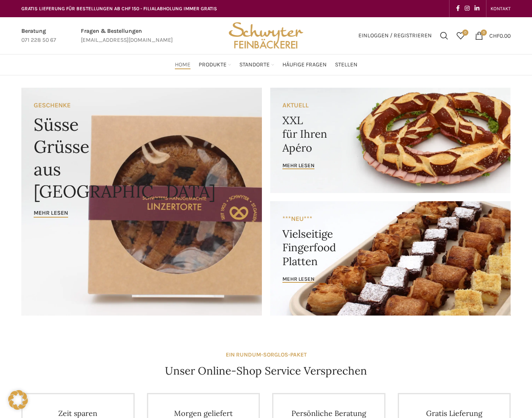 The width and height of the screenshot is (532, 418). I want to click on span: CHF, so click(494, 35).